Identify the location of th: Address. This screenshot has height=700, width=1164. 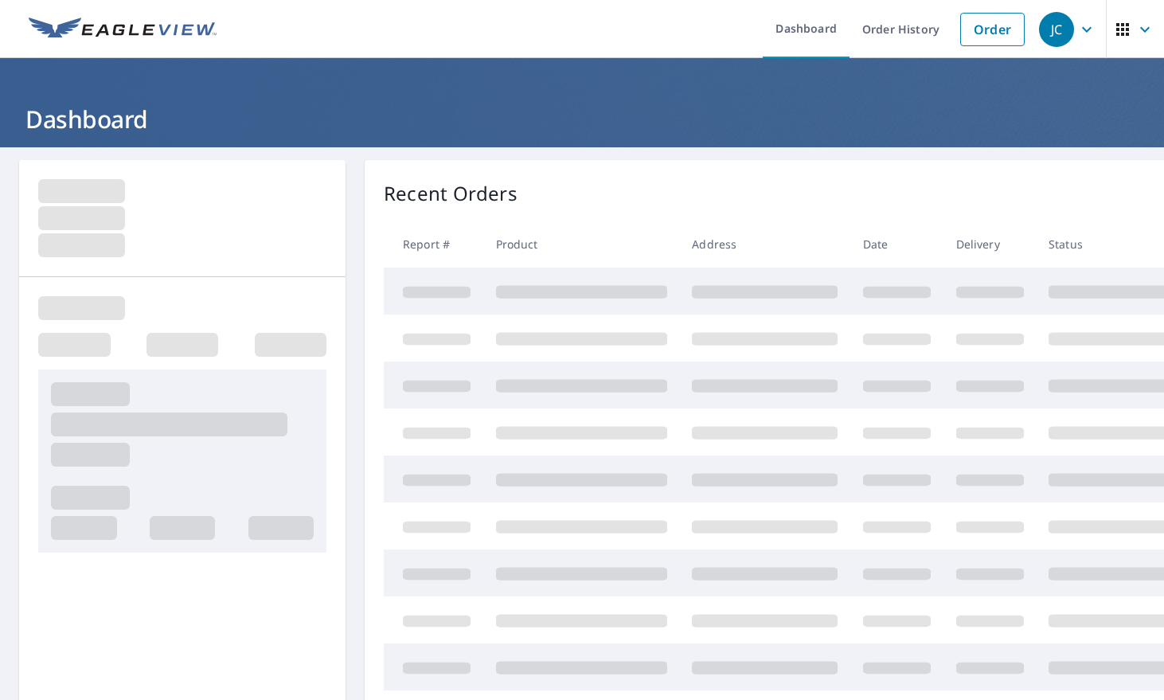
(764, 244).